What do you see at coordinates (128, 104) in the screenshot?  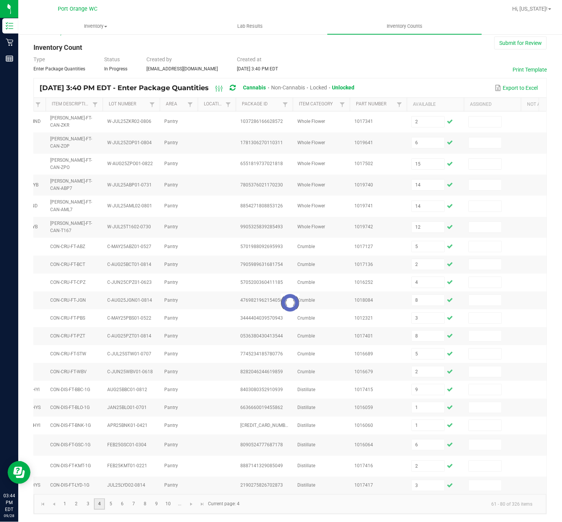 I see `a: Lot NumberSortable` at bounding box center [128, 104].